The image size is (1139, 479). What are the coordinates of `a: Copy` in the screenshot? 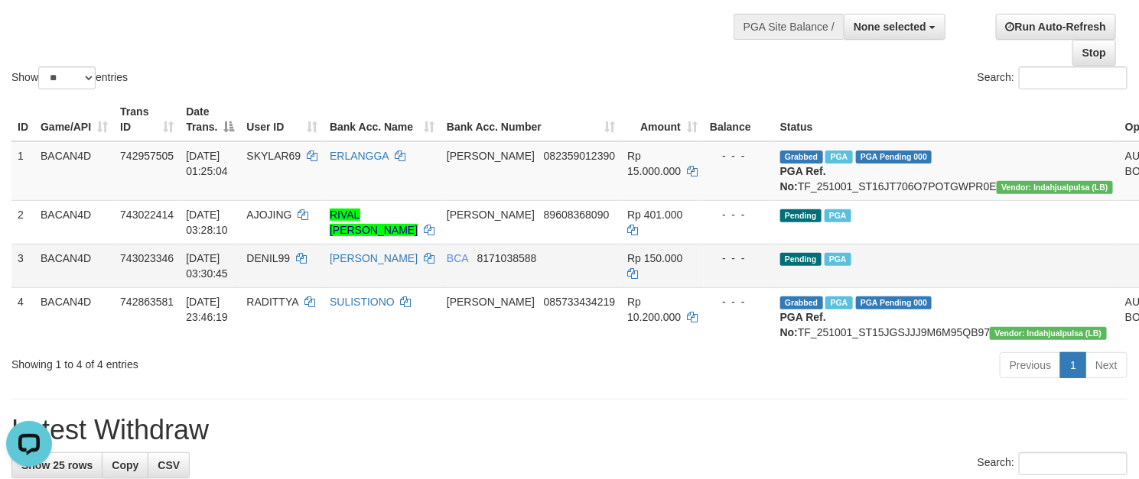 It's located at (125, 466).